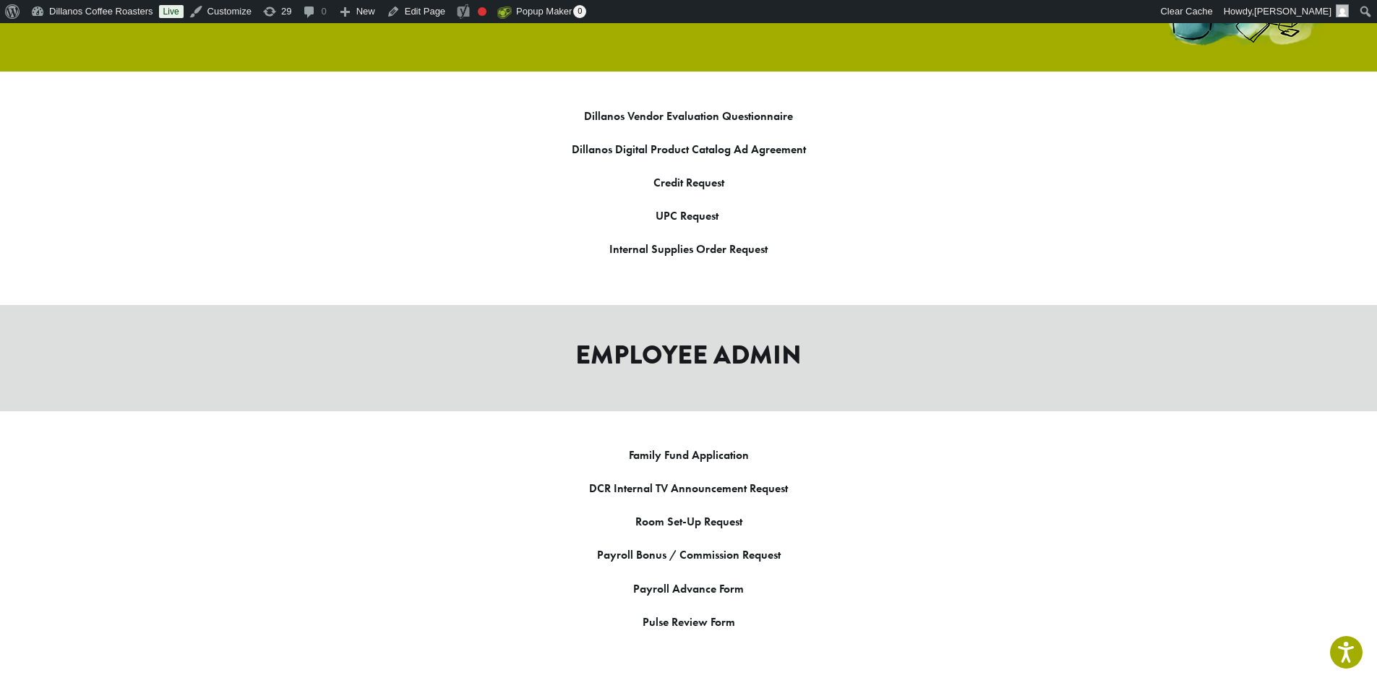 Image resolution: width=1377 pixels, height=683 pixels. Describe the element at coordinates (482, 12) in the screenshot. I see `div: Focus keyphrase not set` at that location.